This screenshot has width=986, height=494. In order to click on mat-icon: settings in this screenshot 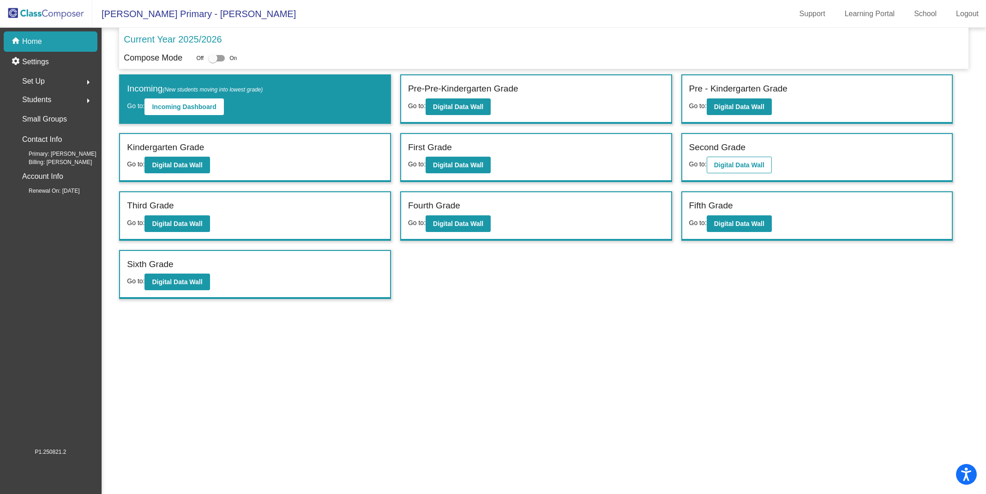, I will do `click(17, 62)`.